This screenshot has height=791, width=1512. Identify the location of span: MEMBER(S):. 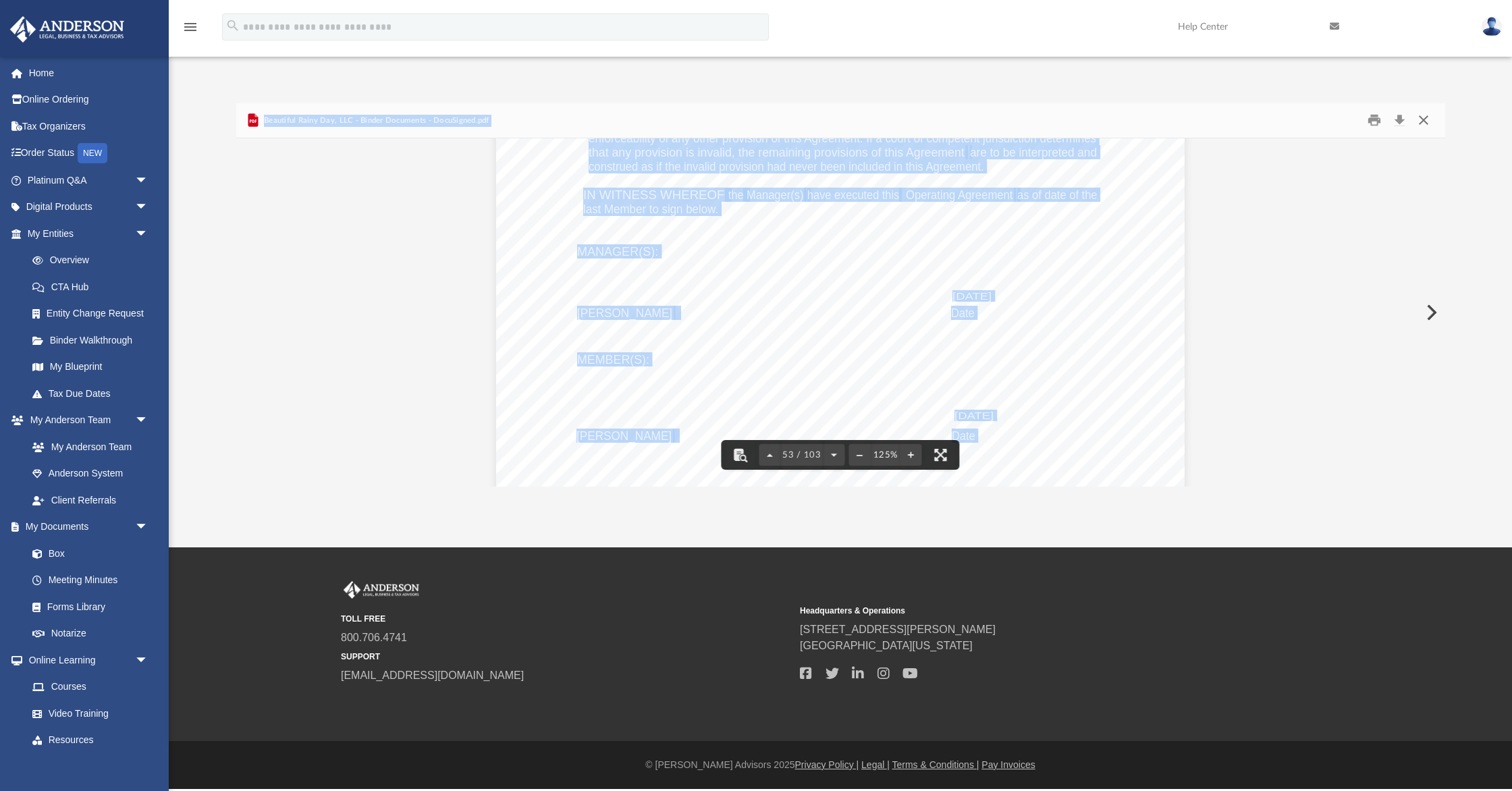
(613, 360).